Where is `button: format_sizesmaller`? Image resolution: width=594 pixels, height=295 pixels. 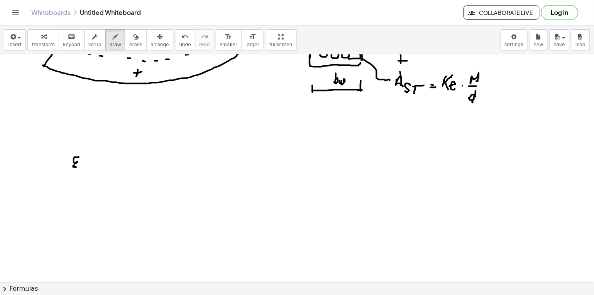
button: format_sizesmaller is located at coordinates (229, 40).